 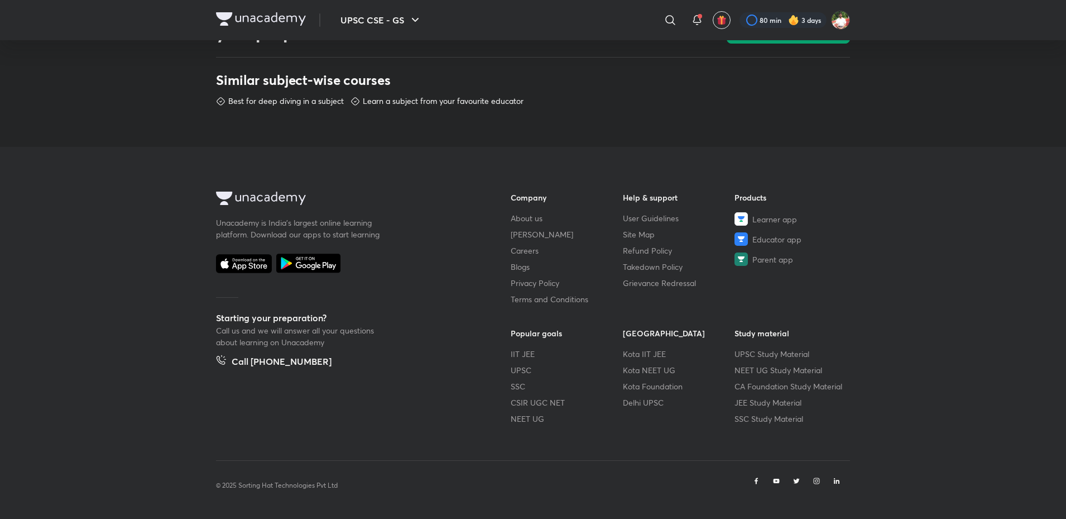 What do you see at coordinates (791, 370) in the screenshot?
I see `a: NEET UG Study Material` at bounding box center [791, 370].